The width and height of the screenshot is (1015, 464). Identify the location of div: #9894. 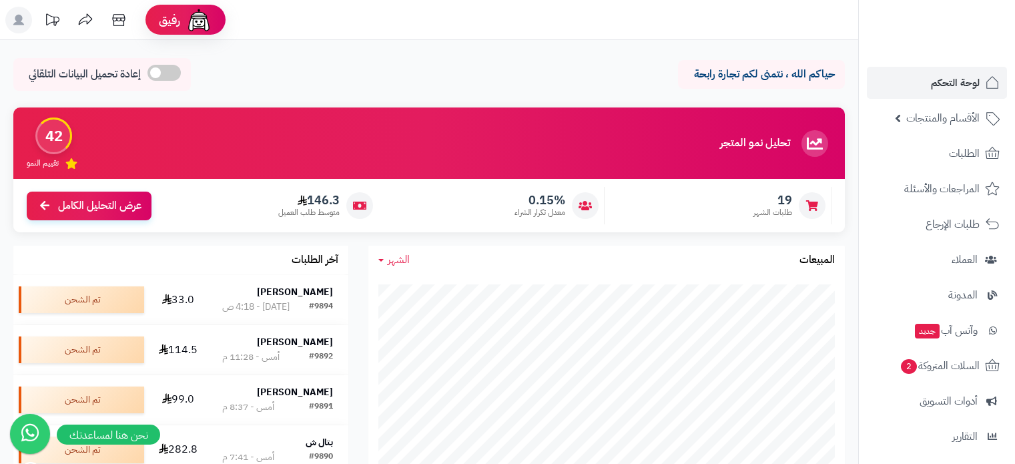
(321, 307).